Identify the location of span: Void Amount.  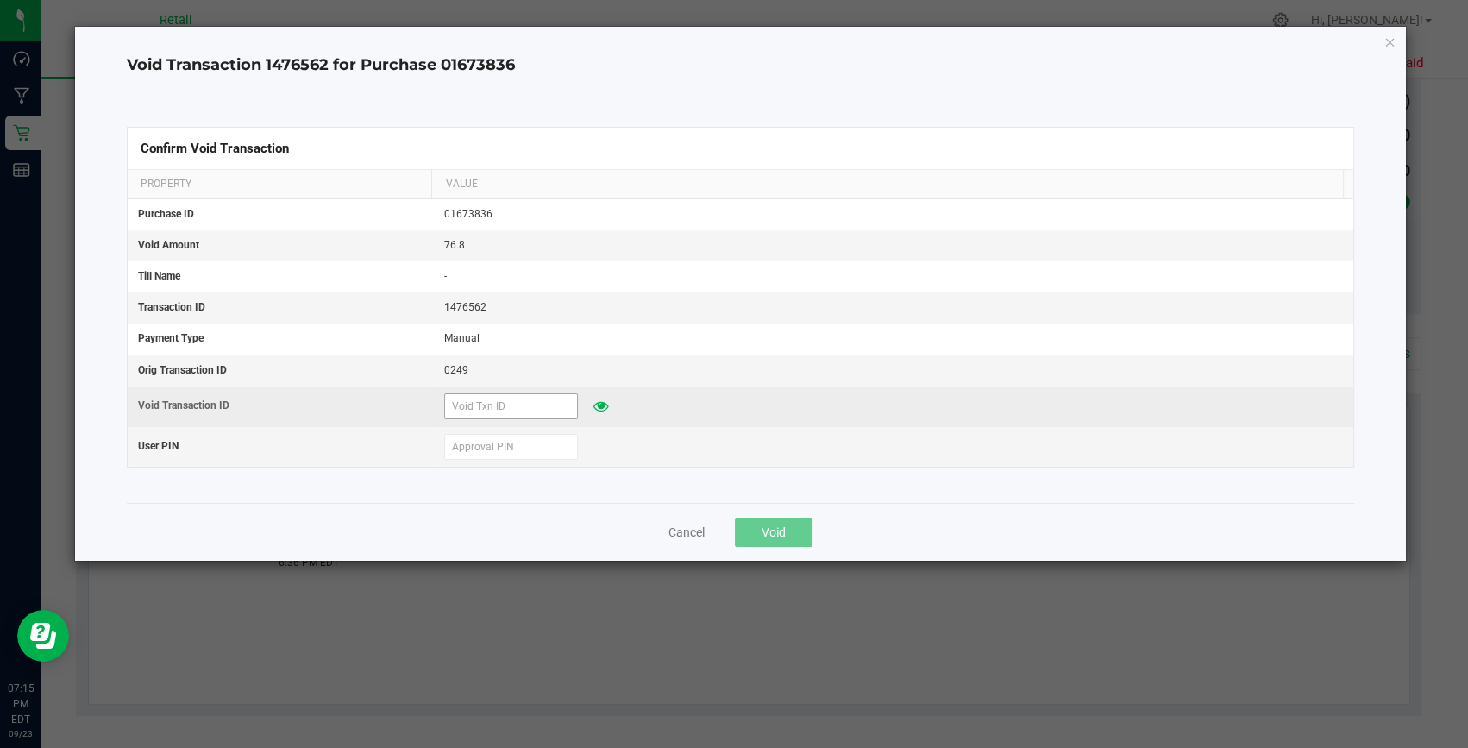
(168, 245).